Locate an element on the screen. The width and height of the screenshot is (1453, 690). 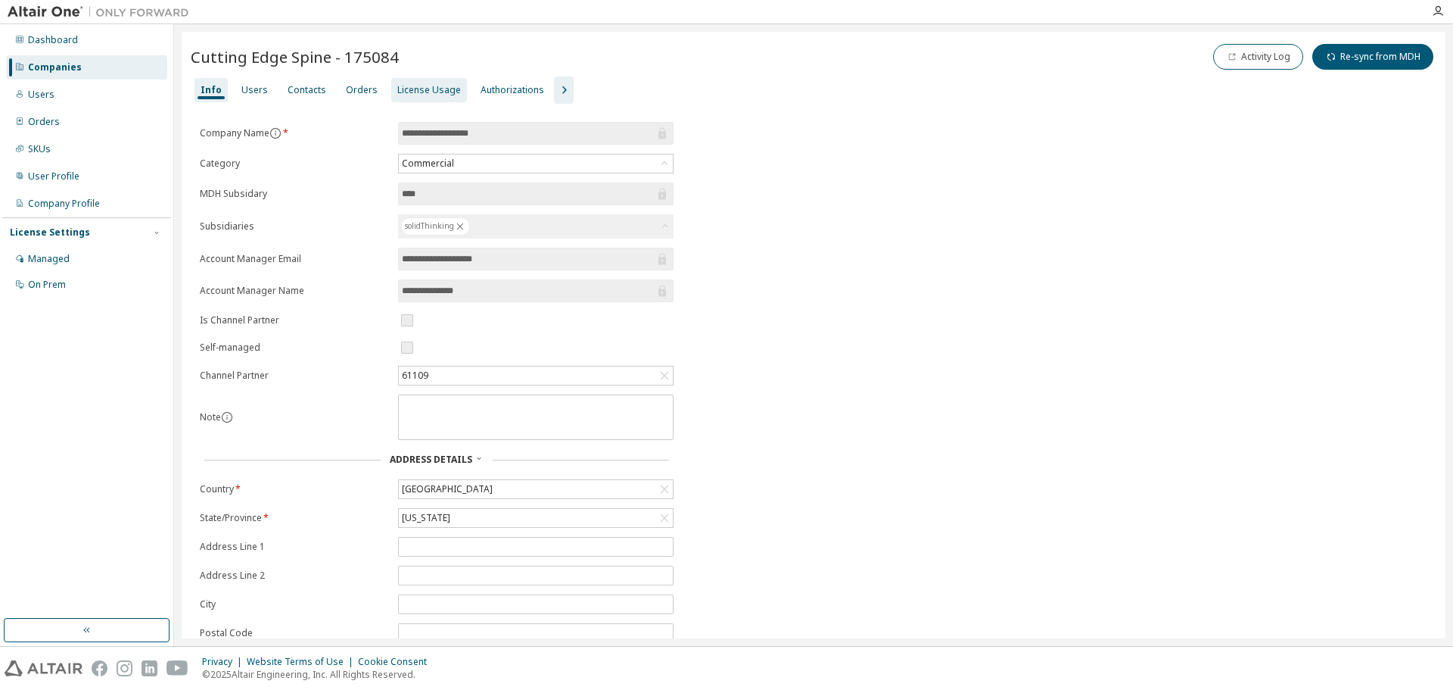
img: altair_logo.svg is located at coordinates (43, 668).